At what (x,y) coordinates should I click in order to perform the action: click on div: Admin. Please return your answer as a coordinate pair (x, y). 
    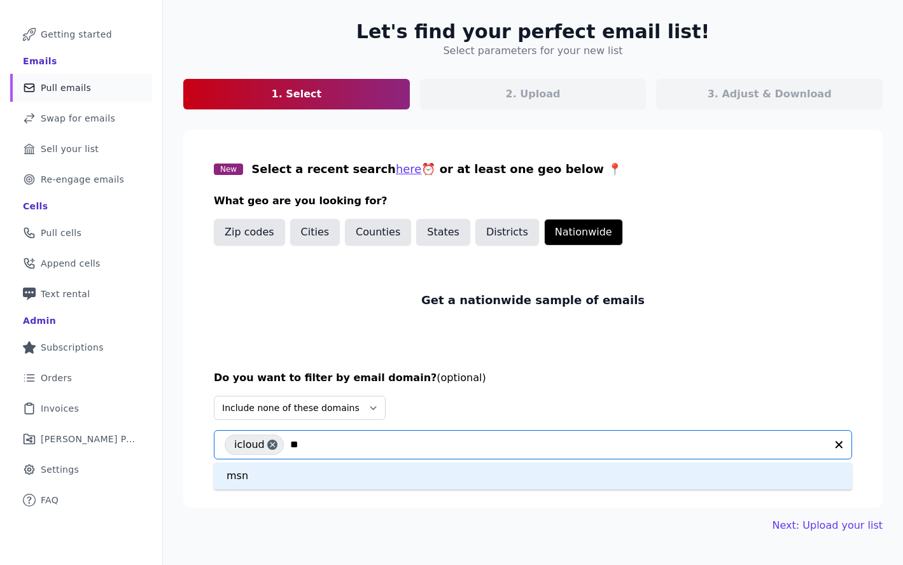
    Looking at the image, I should click on (39, 321).